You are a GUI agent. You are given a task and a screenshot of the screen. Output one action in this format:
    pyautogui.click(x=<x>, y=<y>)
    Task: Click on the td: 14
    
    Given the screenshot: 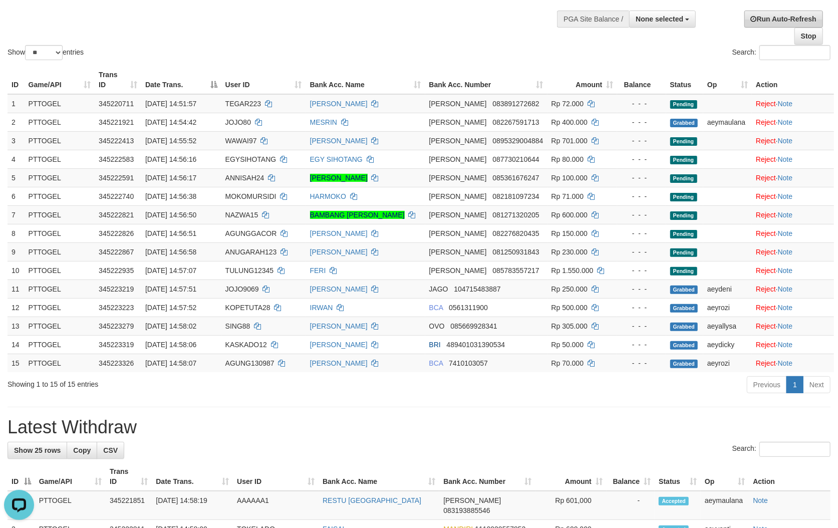 What is the action you would take?
    pyautogui.click(x=16, y=344)
    